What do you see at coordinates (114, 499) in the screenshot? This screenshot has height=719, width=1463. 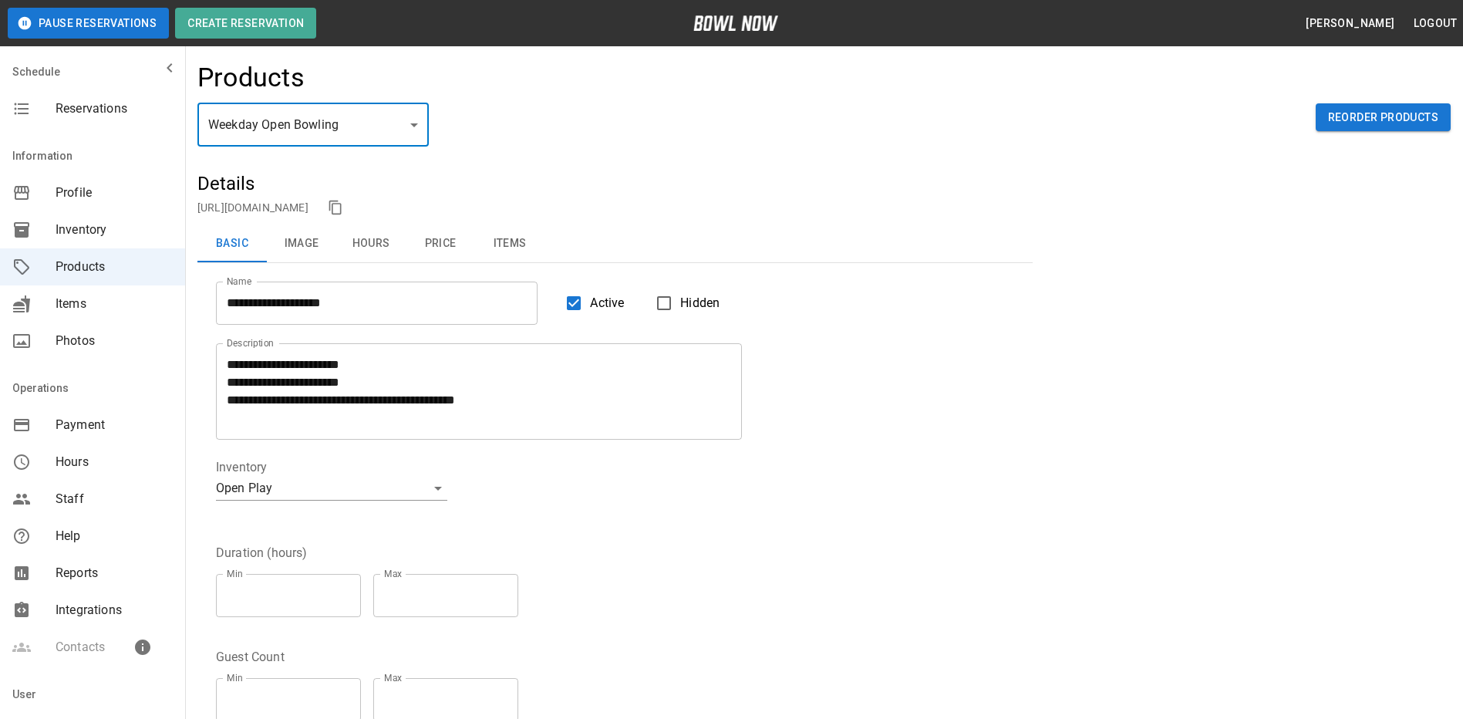 I see `span: Staff` at bounding box center [114, 499].